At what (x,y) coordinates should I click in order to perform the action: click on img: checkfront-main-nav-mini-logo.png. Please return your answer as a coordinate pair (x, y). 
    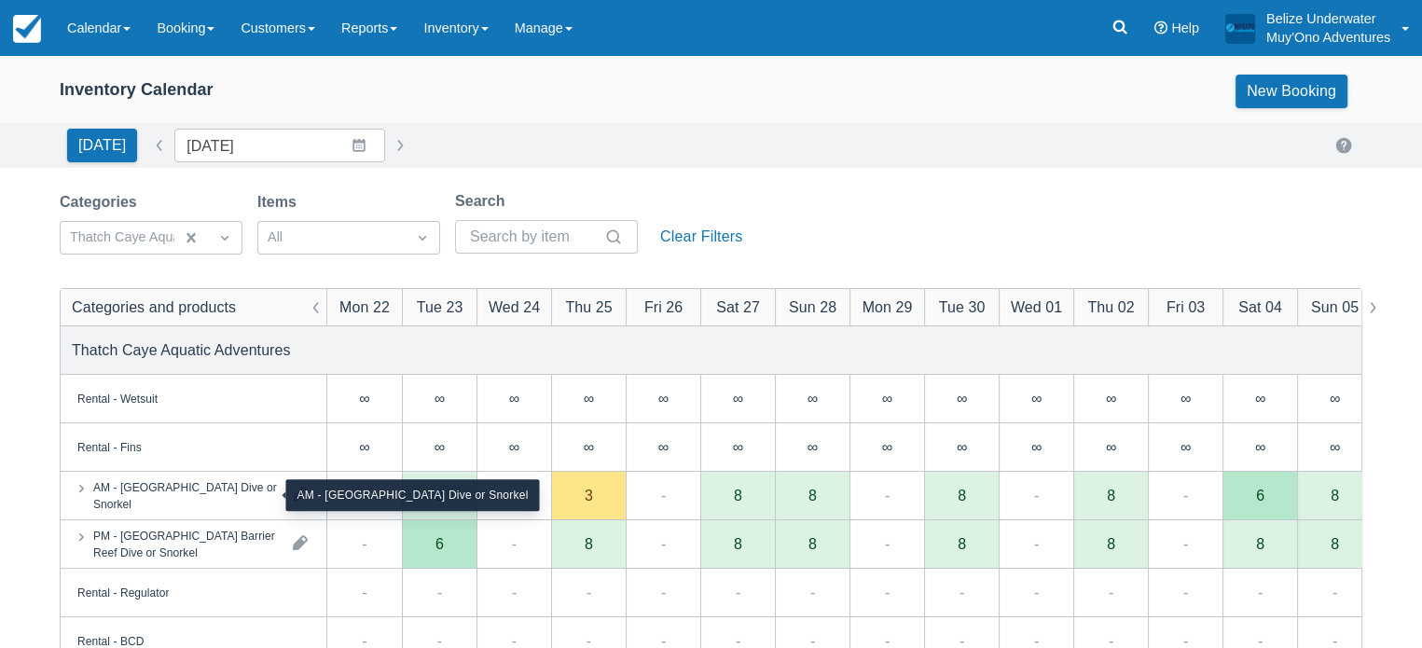
    Looking at the image, I should click on (27, 29).